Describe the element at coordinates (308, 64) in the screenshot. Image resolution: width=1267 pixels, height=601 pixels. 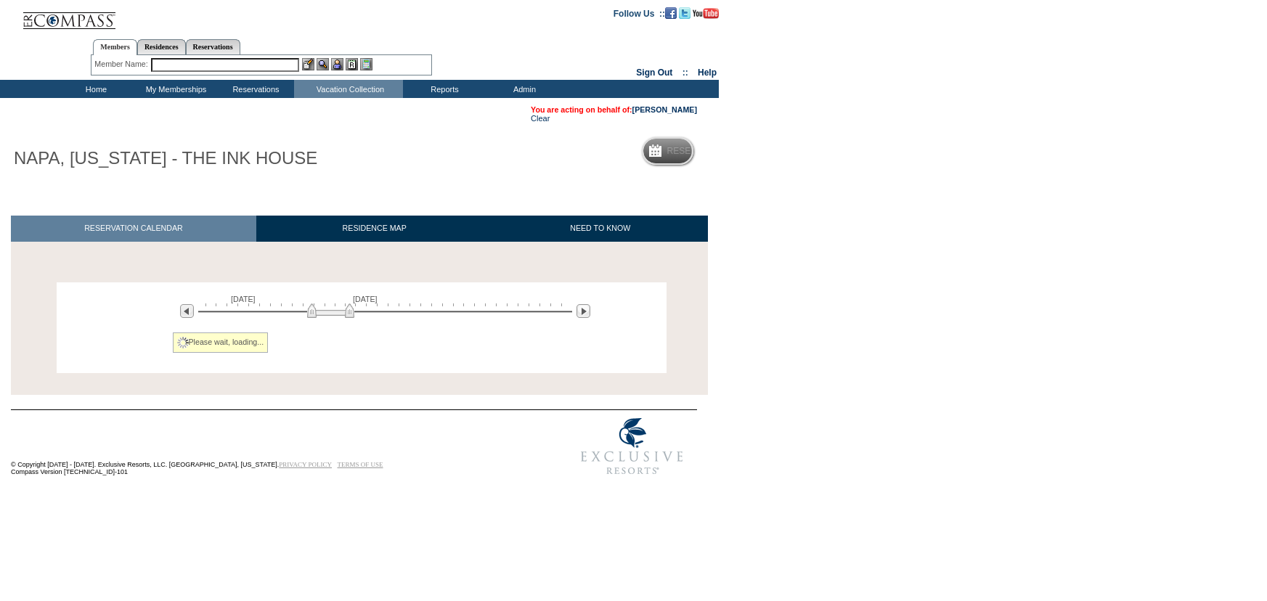
I see `img: b_edit.gif` at that location.